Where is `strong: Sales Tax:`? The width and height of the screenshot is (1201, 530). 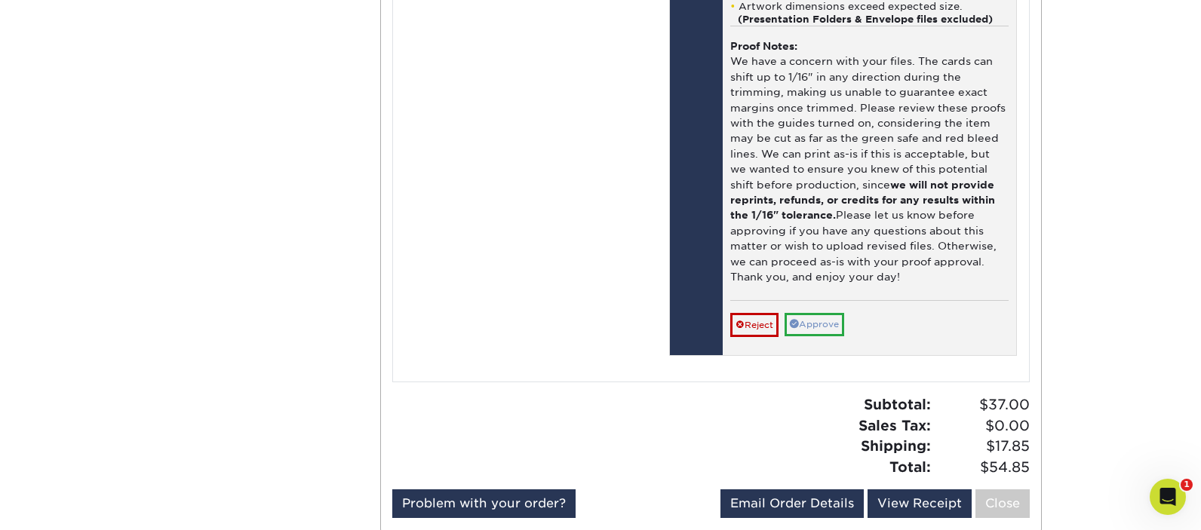 strong: Sales Tax: is located at coordinates (895, 425).